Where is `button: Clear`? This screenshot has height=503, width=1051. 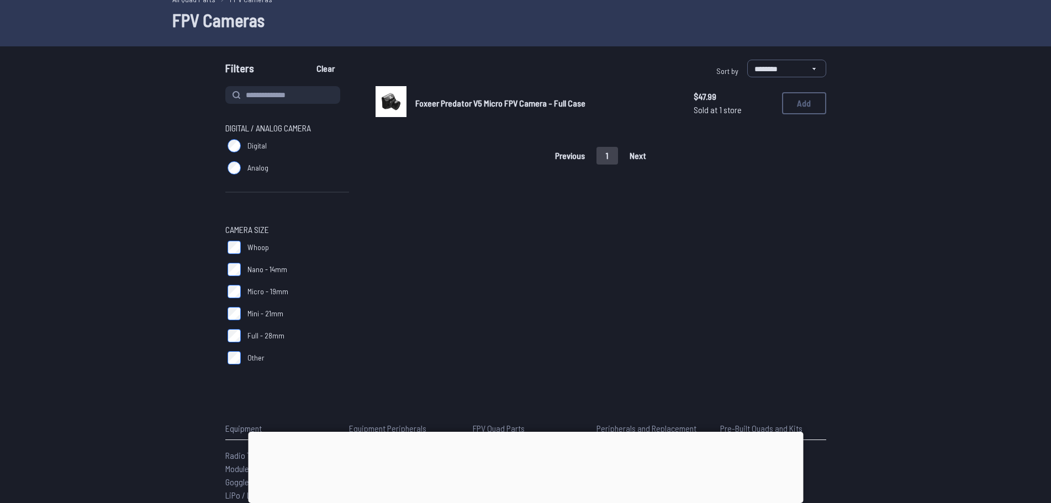
button: Clear is located at coordinates (325, 68).